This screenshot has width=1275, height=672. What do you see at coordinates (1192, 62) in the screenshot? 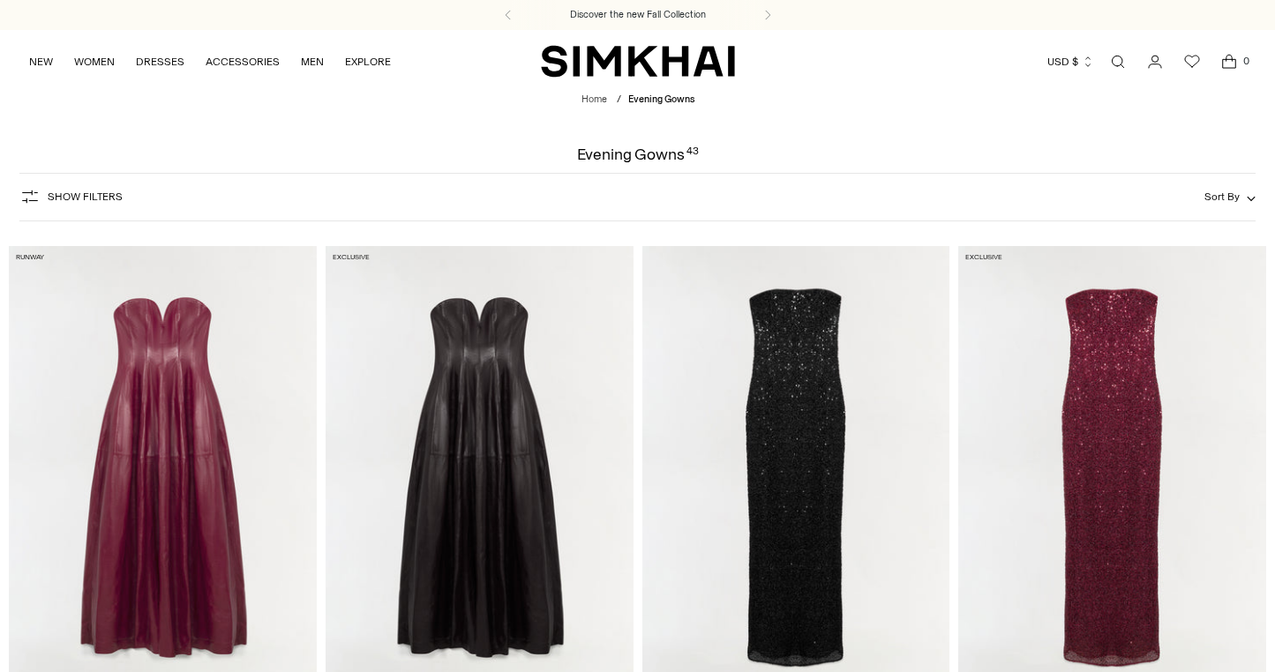
I see `a: Wishlist` at bounding box center [1192, 62].